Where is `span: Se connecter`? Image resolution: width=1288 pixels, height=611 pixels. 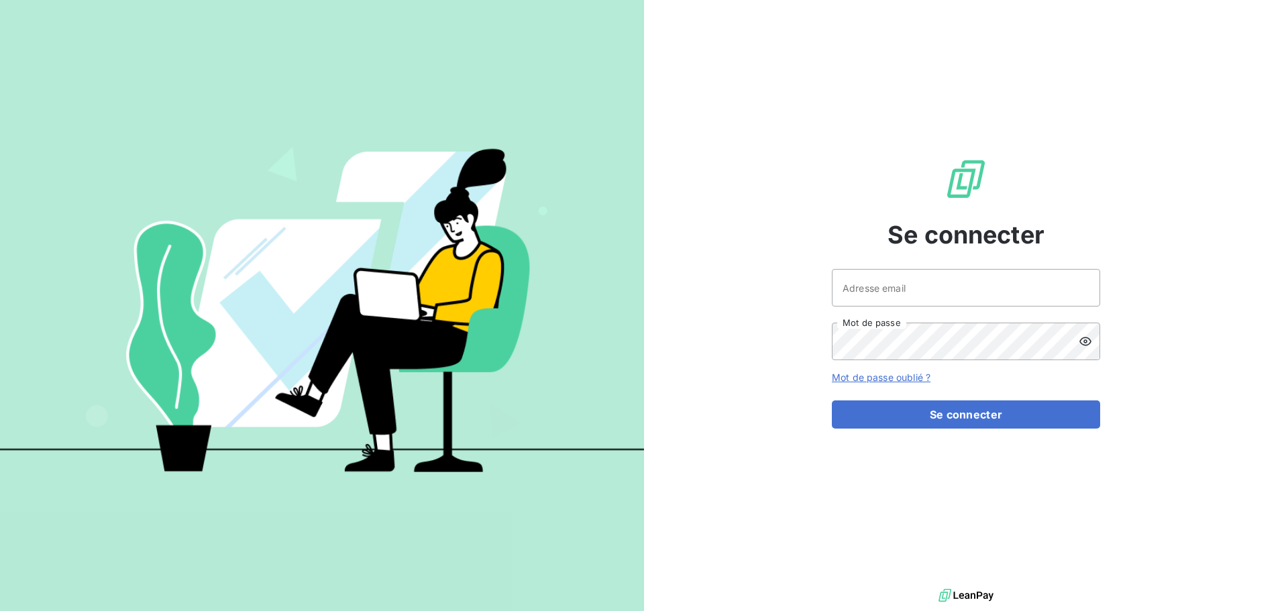 span: Se connecter is located at coordinates (966, 235).